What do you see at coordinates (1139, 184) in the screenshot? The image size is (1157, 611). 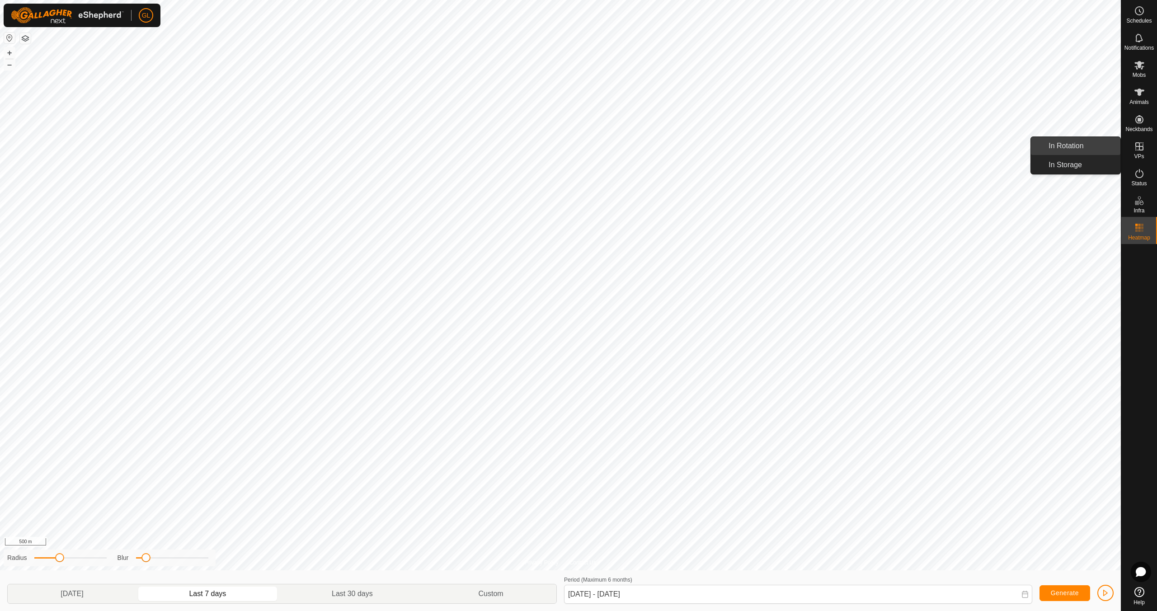 I see `span: Status` at bounding box center [1139, 184].